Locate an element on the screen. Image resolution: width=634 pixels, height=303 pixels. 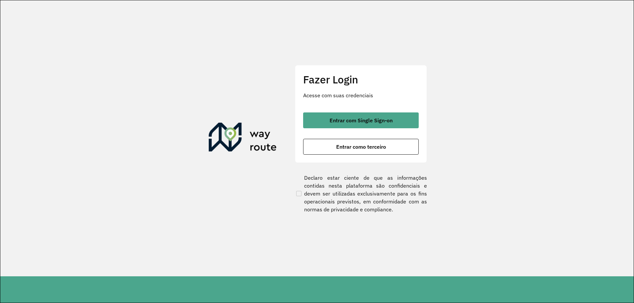
h2: Fazer Login is located at coordinates (361, 80).